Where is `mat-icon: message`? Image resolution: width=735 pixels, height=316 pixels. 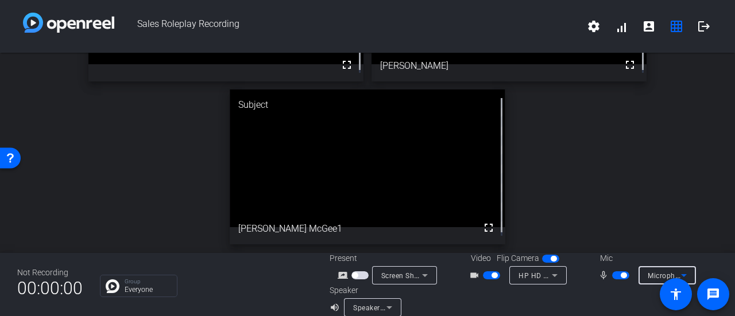 mat-icon: message is located at coordinates (713, 295).